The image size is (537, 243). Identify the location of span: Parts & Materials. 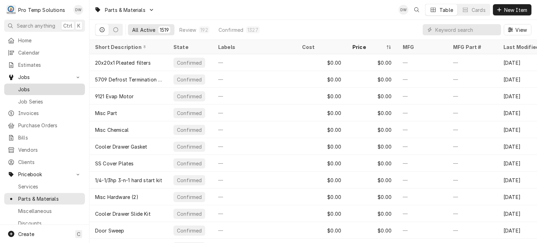
(125, 10).